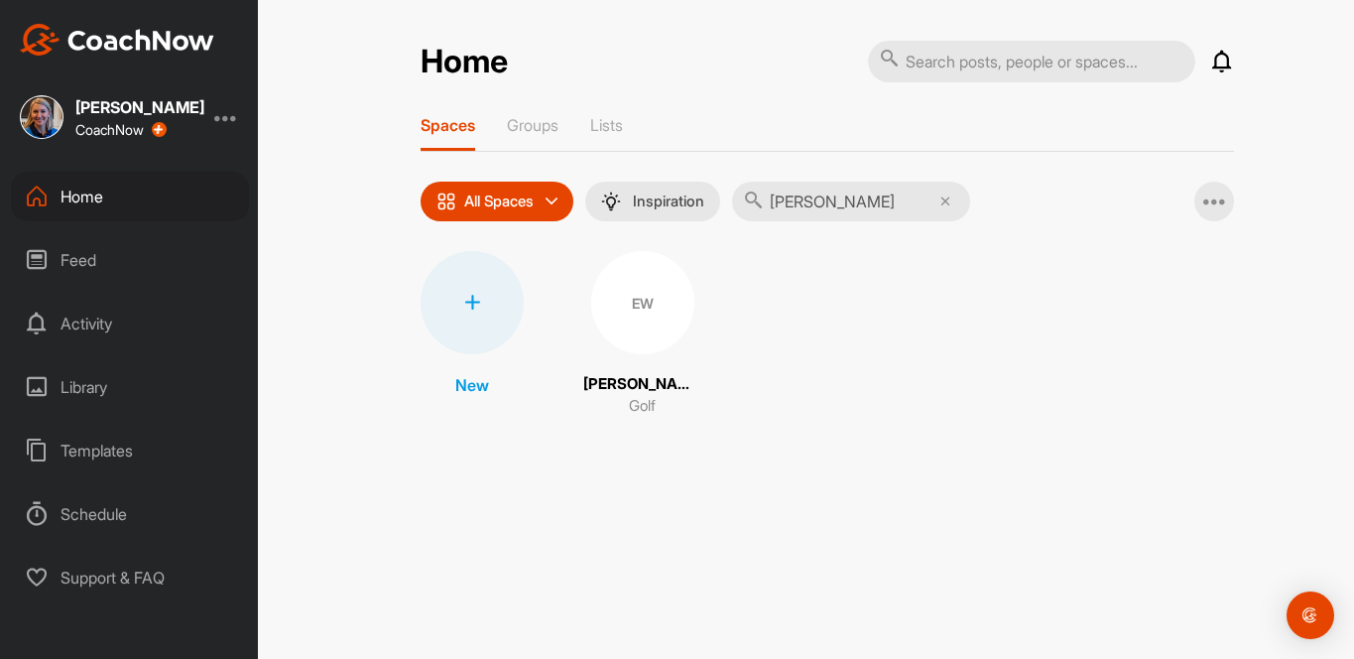 This screenshot has height=659, width=1354. Describe the element at coordinates (130, 196) in the screenshot. I see `div: Home` at that location.